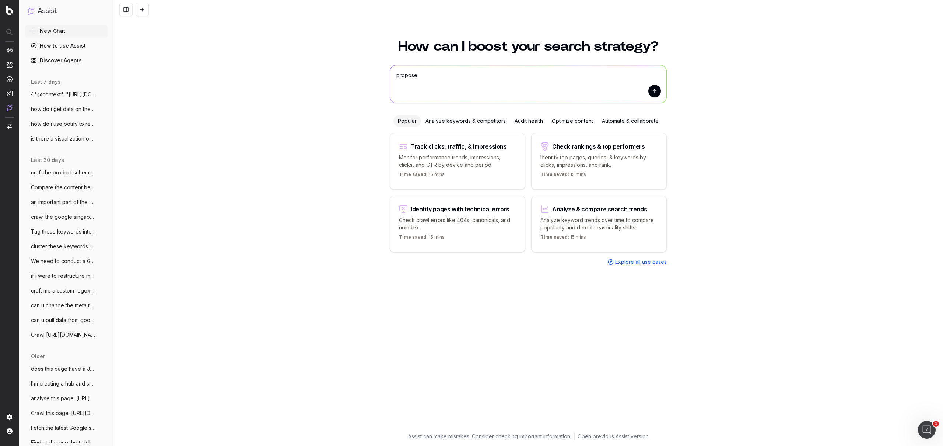 The image size is (943, 446). What do you see at coordinates (10, 431) in the screenshot?
I see `img: My account` at bounding box center [10, 431].